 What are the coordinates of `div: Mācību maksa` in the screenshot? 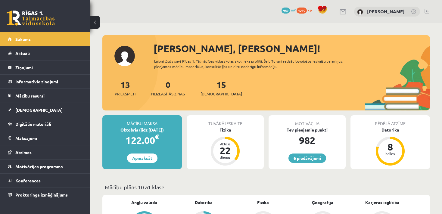 It's located at (142, 121).